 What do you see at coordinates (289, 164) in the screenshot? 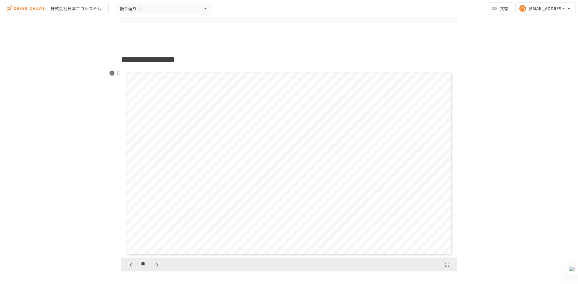
I see `div: Page 15` at bounding box center [289, 164].